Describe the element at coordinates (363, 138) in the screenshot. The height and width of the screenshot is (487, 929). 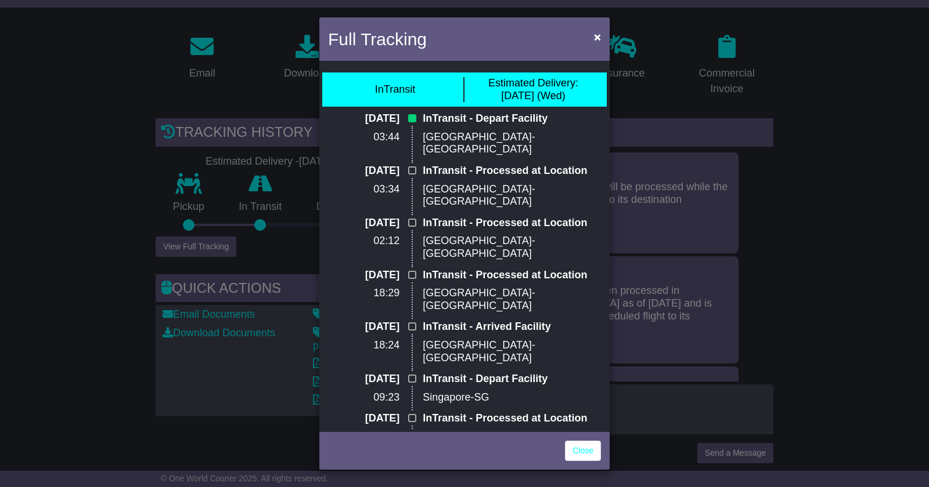
I see `p: 03:44` at that location.